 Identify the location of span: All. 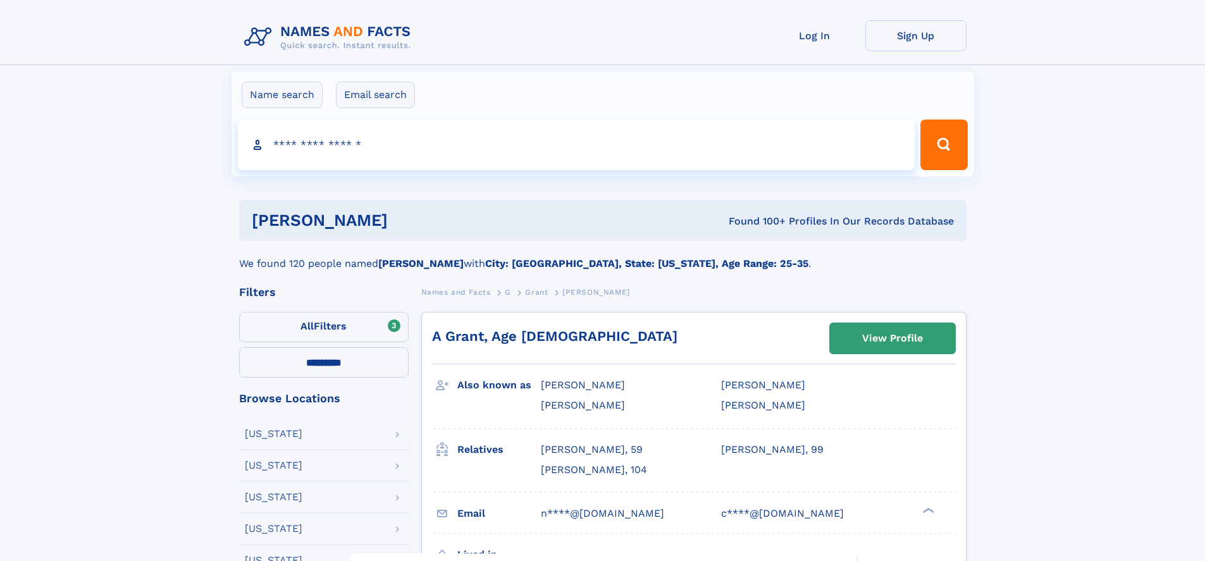
(307, 326).